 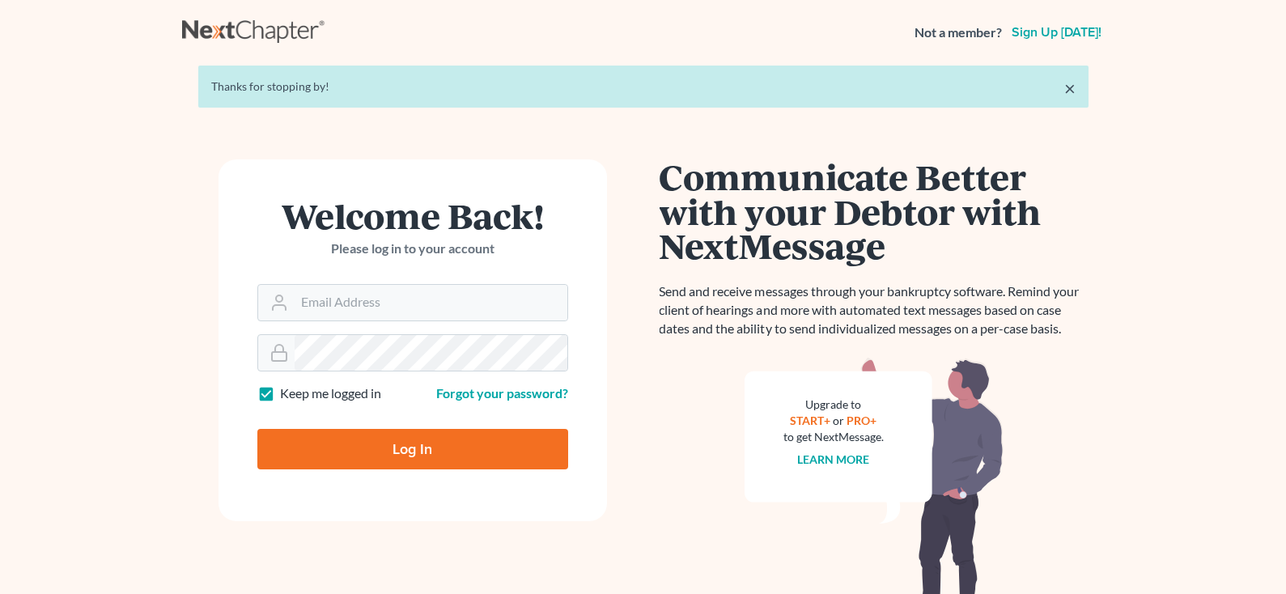 I want to click on a: START+, so click(x=810, y=420).